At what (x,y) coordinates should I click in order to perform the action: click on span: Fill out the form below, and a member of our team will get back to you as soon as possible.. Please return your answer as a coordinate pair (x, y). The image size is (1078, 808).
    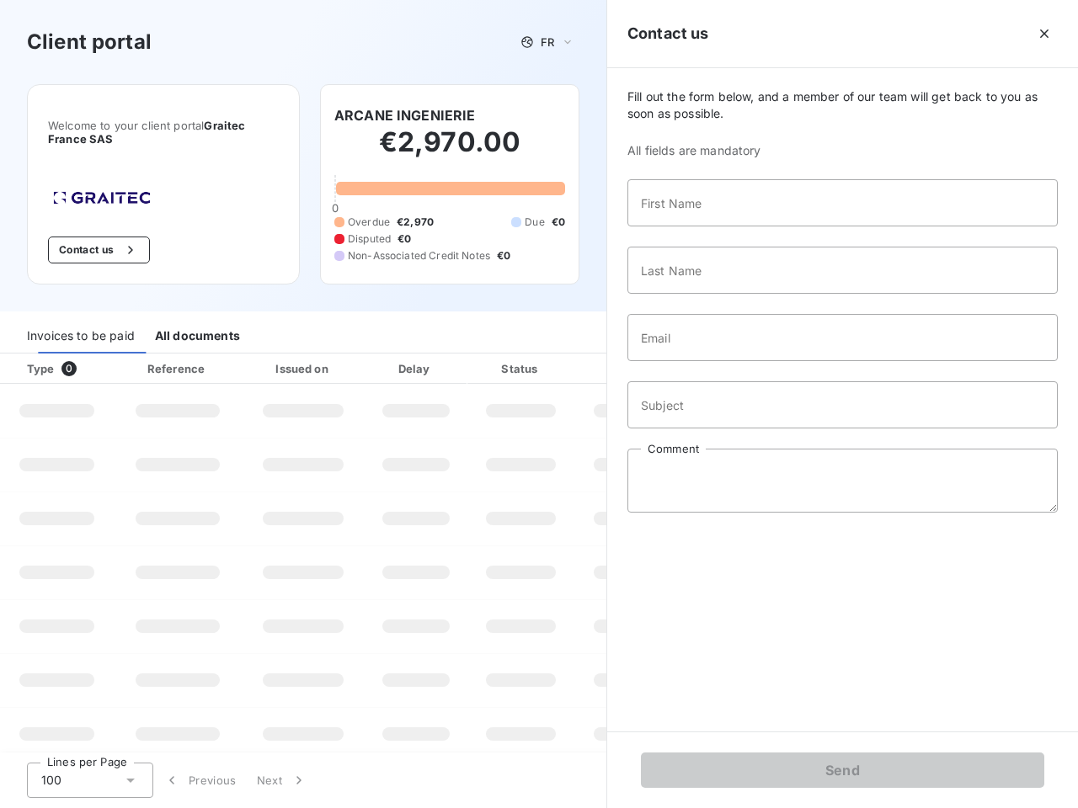
    Looking at the image, I should click on (842, 105).